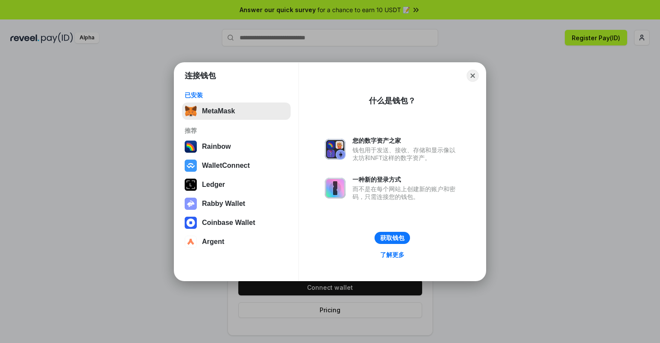 The width and height of the screenshot is (660, 343). What do you see at coordinates (393, 238) in the screenshot?
I see `button: 获取钱包` at bounding box center [393, 238].